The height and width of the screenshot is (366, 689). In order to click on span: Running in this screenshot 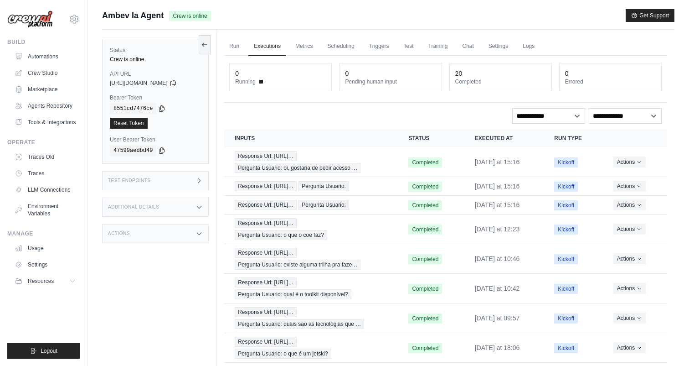, I will do `click(245, 82)`.